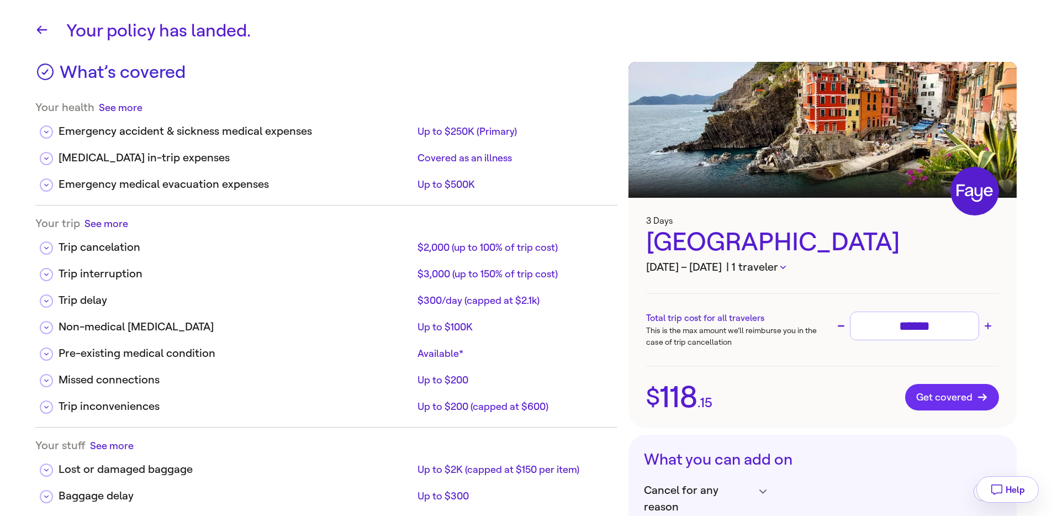 The image size is (1052, 516). I want to click on div: Available*, so click(513, 354).